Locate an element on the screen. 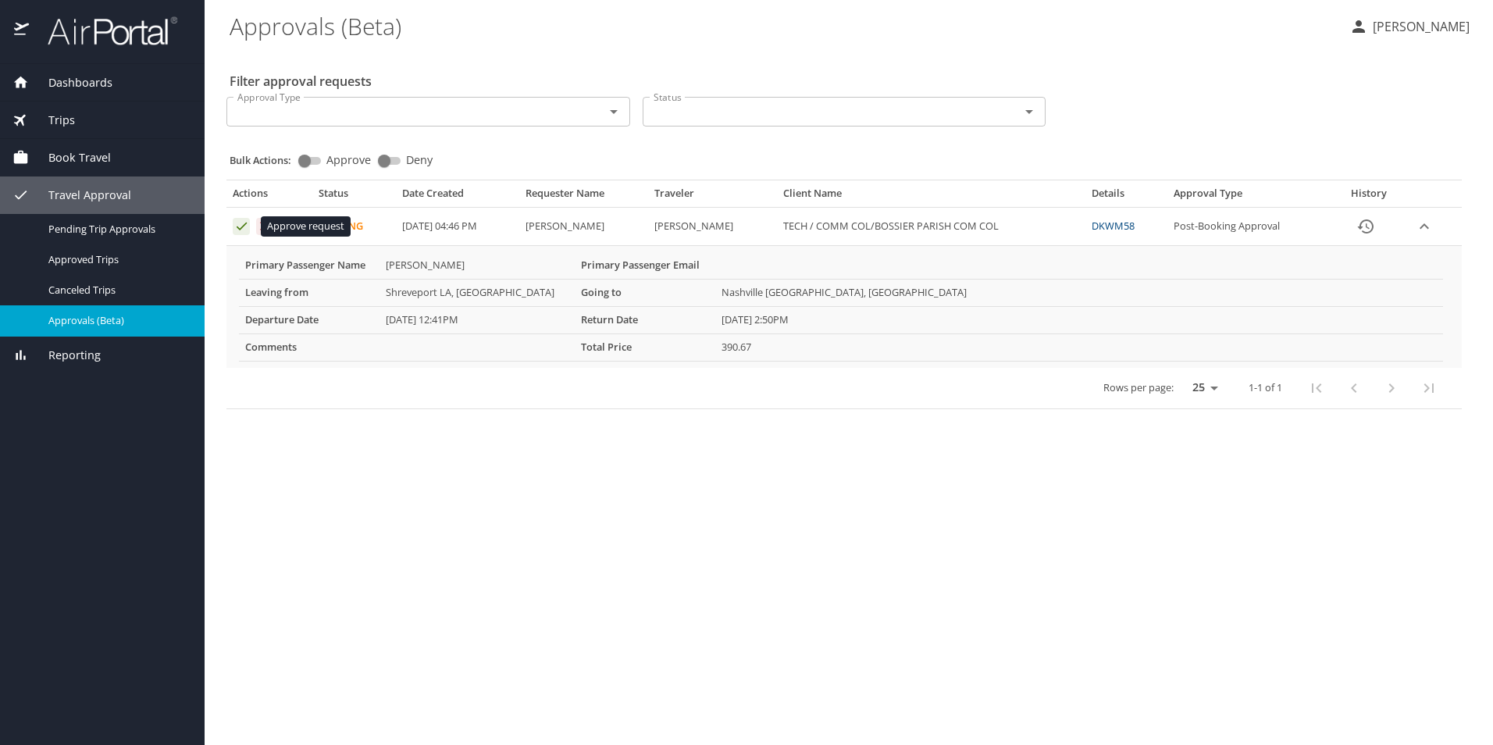 The width and height of the screenshot is (1493, 745). th: Total Price is located at coordinates (645, 347).